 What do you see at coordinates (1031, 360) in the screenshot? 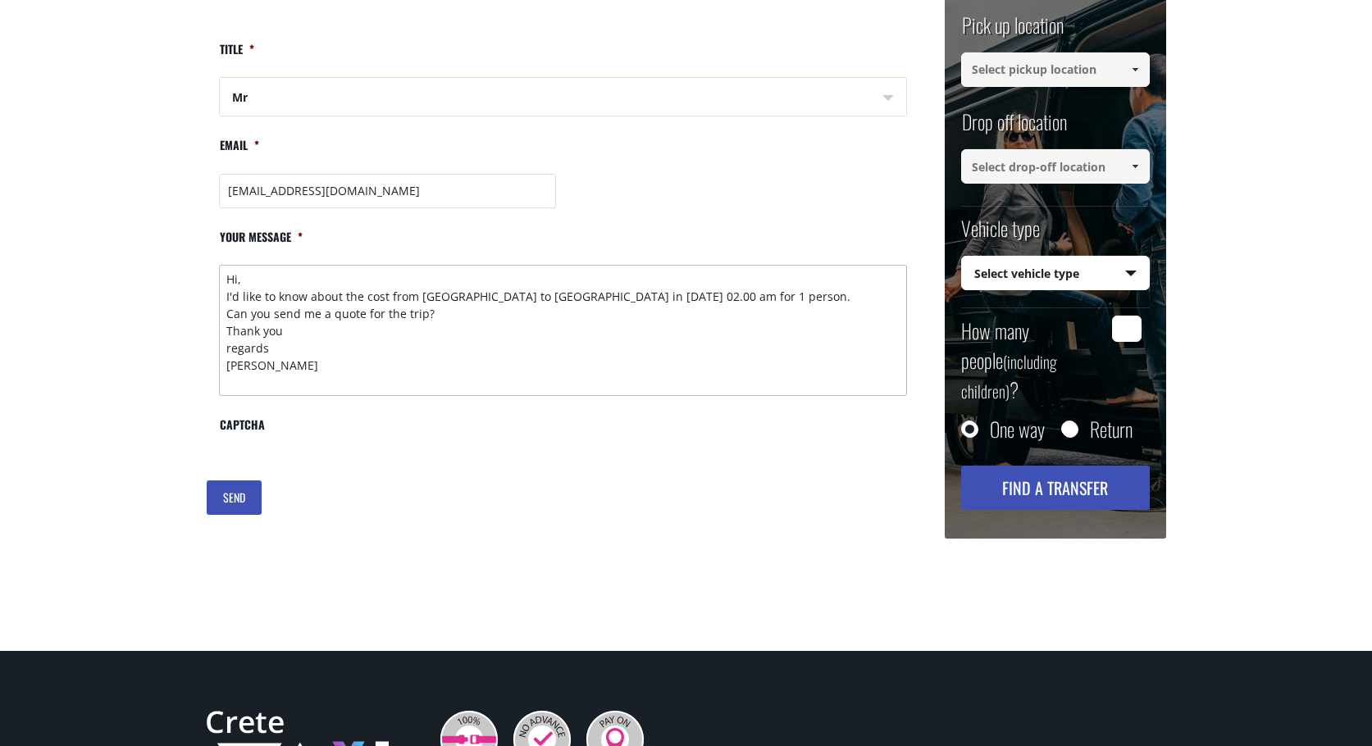
I see `label: How many people ?` at bounding box center [1031, 360].